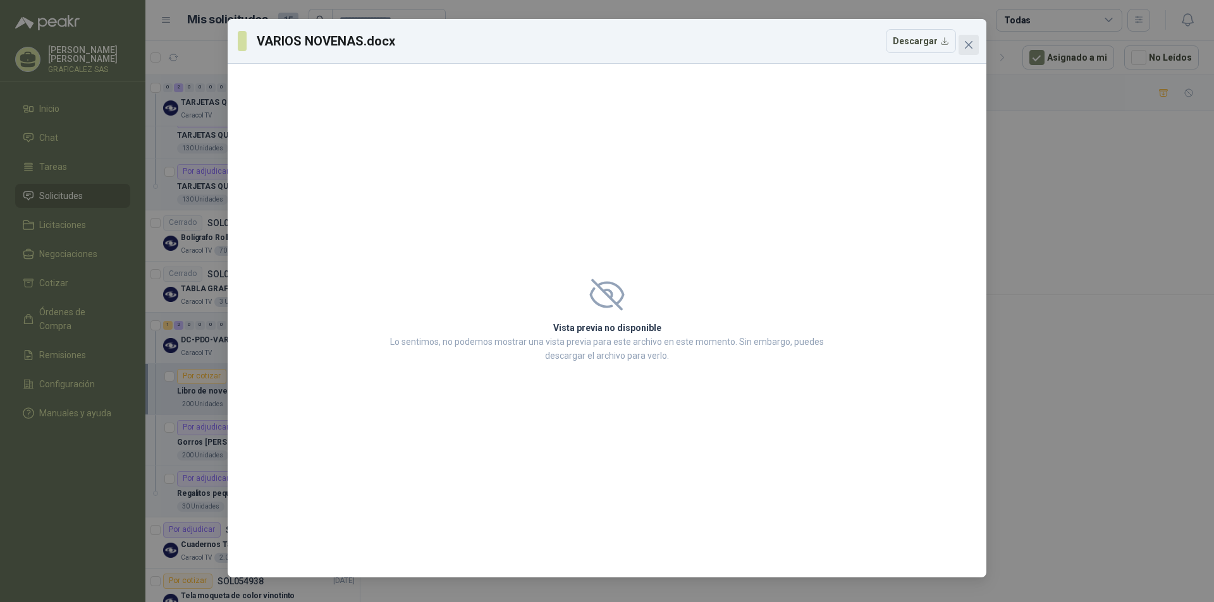 This screenshot has width=1214, height=602. What do you see at coordinates (968, 45) in the screenshot?
I see `span: close` at bounding box center [968, 45].